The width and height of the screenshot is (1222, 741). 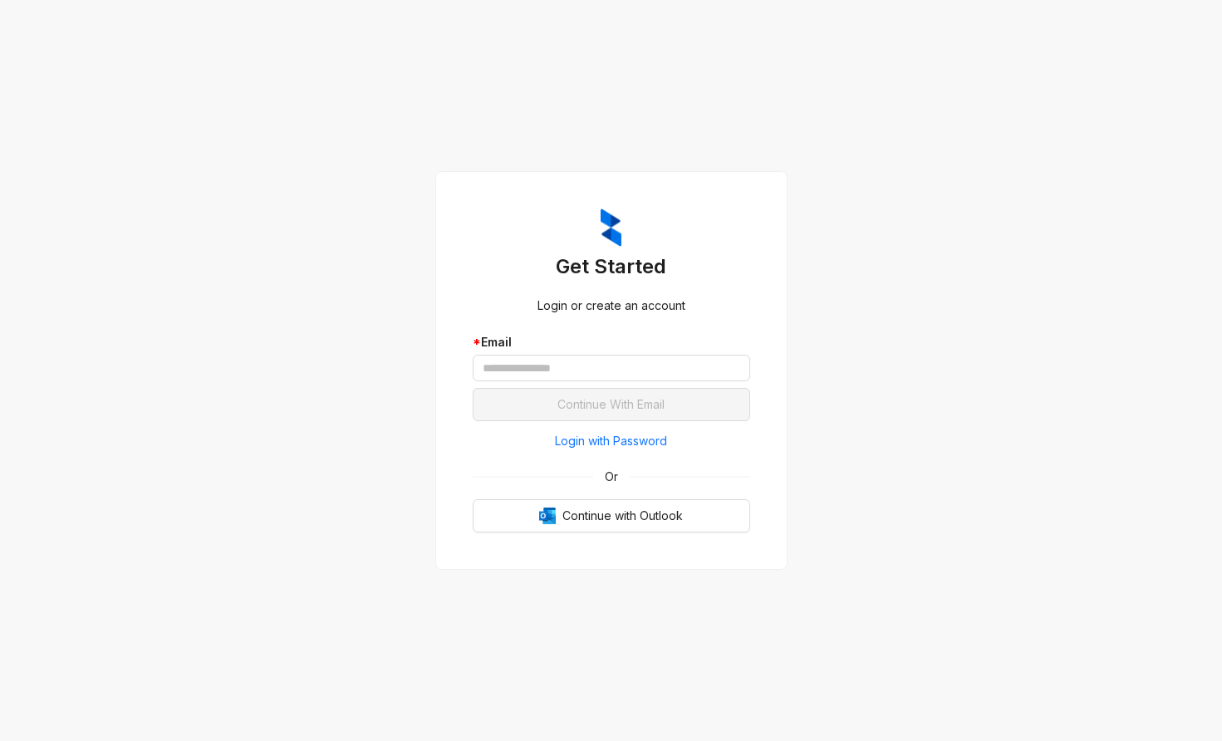 What do you see at coordinates (611, 228) in the screenshot?
I see `img: ZumaIcon` at bounding box center [611, 228].